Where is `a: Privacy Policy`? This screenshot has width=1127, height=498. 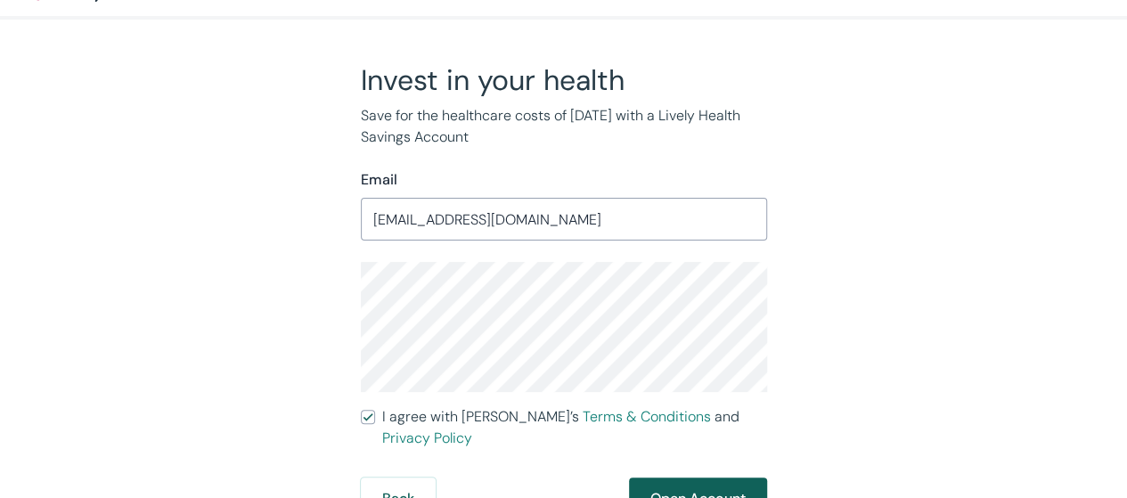
a: Privacy Policy is located at coordinates (427, 438).